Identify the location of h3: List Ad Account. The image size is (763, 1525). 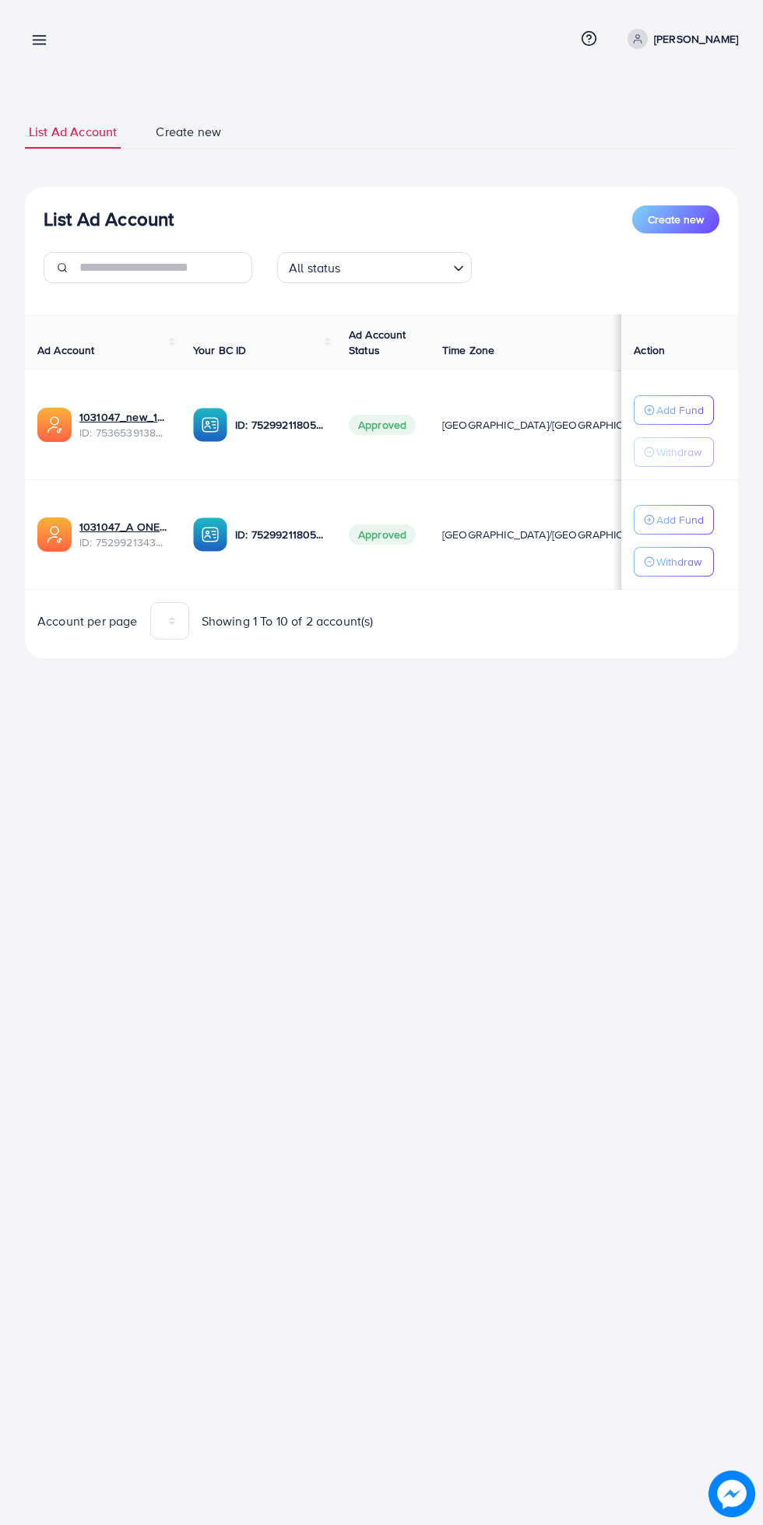
(108, 219).